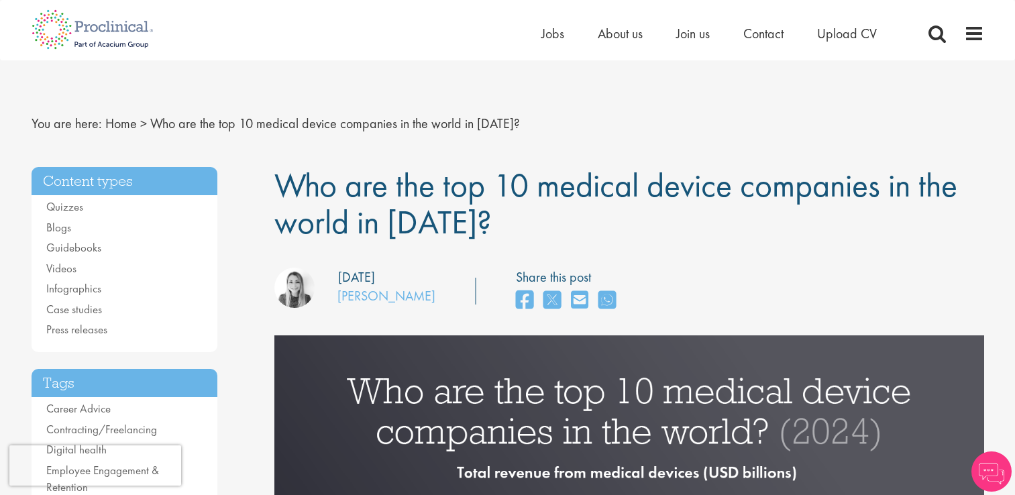 This screenshot has width=1015, height=495. Describe the element at coordinates (101, 429) in the screenshot. I see `a: Contracting/Freelancing` at that location.